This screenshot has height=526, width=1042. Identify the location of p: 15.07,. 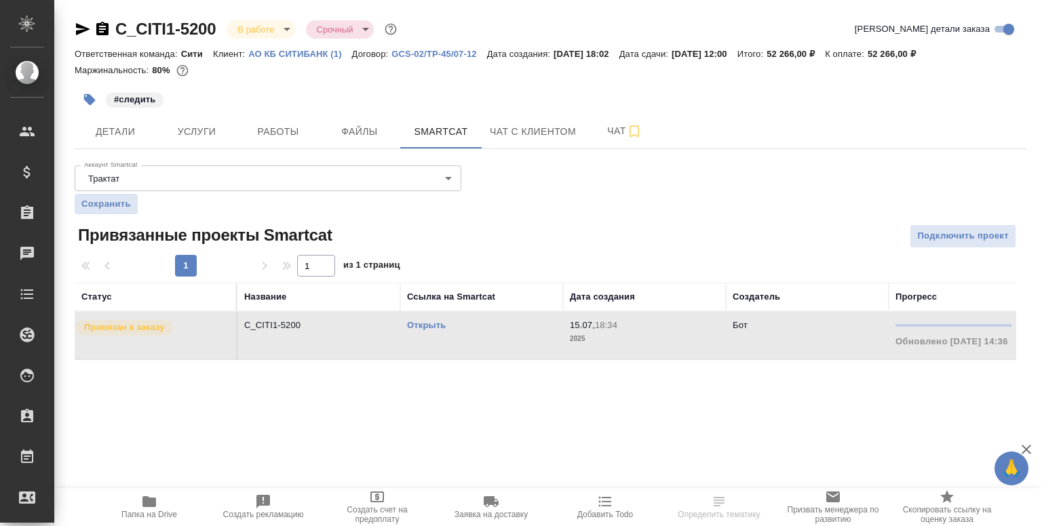
(582, 325).